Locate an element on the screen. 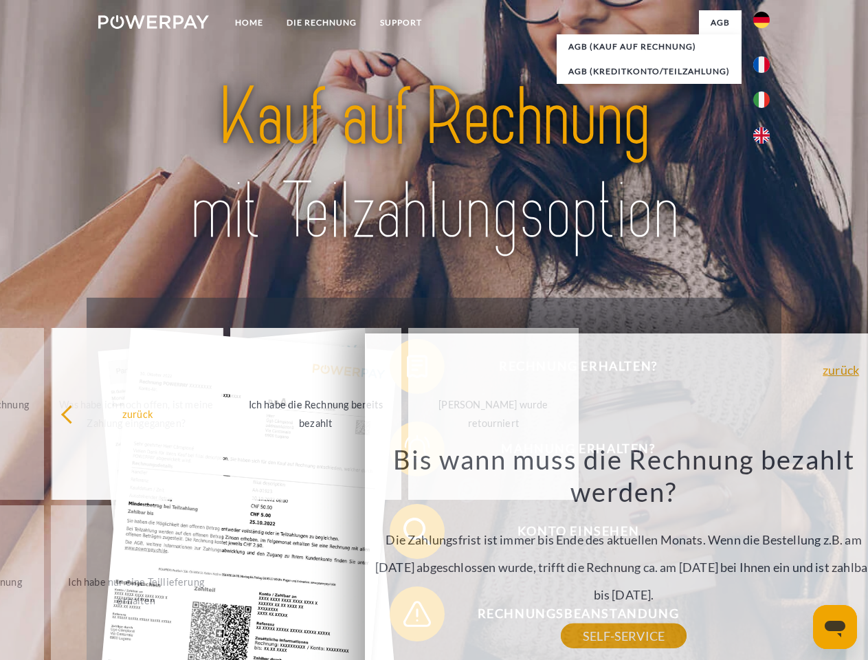  a: SUPPORT is located at coordinates (401, 23).